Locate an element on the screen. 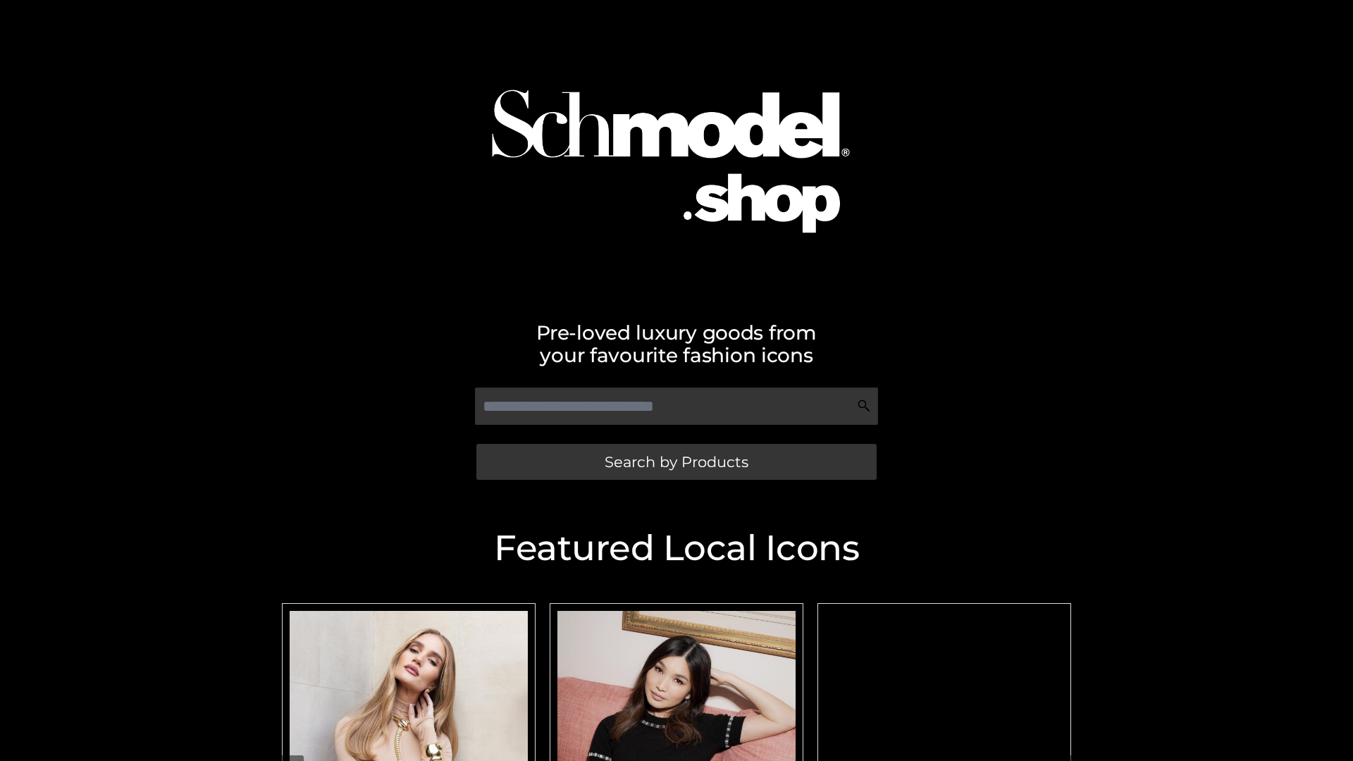 This screenshot has width=1353, height=761. a: Search by Products is located at coordinates (676, 461).